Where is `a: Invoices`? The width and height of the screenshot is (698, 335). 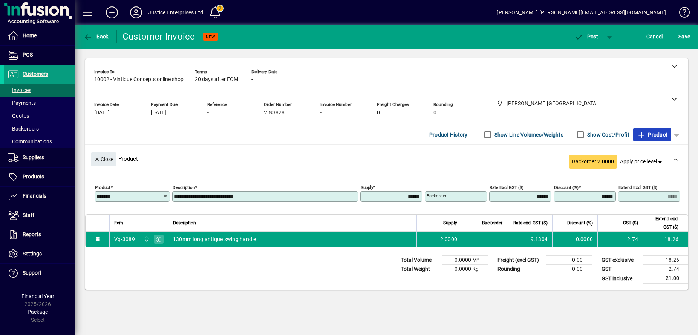
a: Invoices is located at coordinates (40, 90).